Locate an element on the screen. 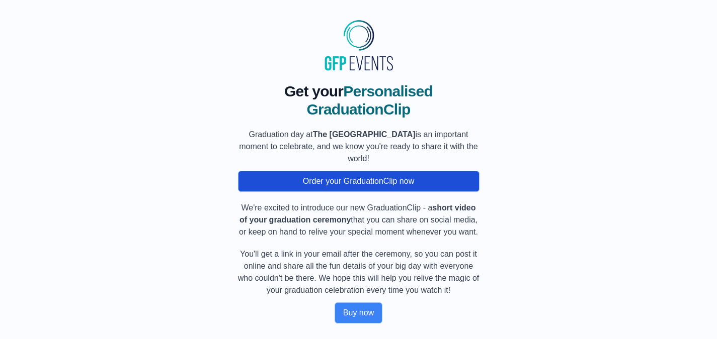 This screenshot has height=339, width=717. p: You'll get a link in your email after the ceremony, so you can post it online and share all the f... is located at coordinates (359, 273).